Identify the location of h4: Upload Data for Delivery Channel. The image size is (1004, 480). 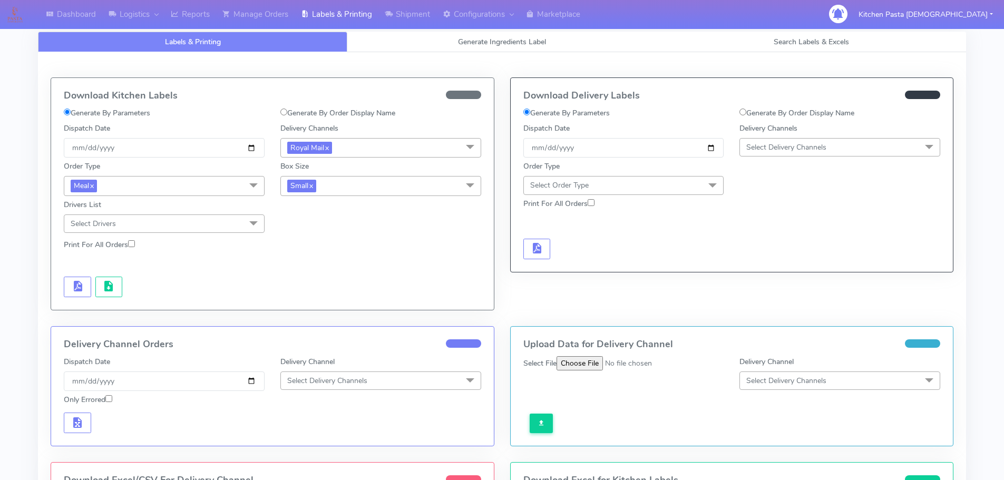
(732, 345).